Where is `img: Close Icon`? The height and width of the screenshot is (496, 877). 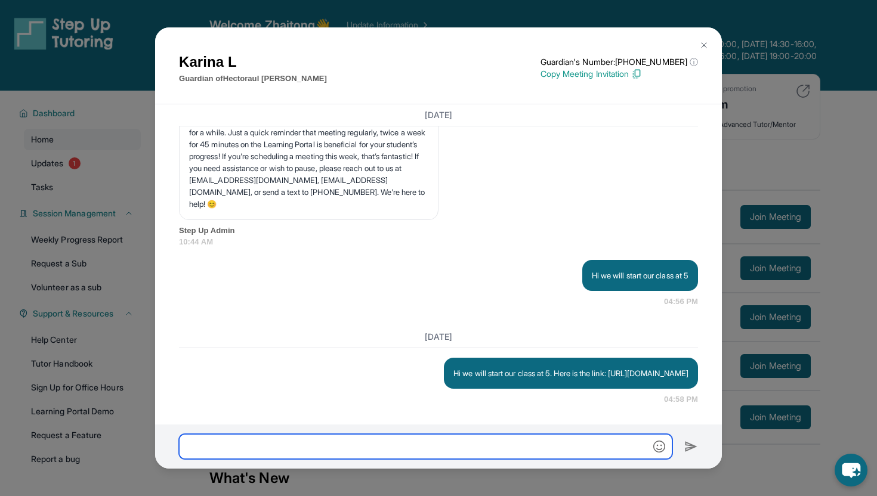
img: Close Icon is located at coordinates (704, 45).